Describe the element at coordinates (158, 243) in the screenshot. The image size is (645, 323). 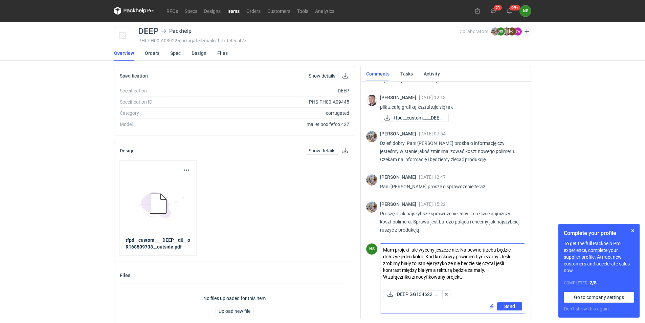
I see `a: tfpd__custom____DEEP__d0__oR168509738__outside.pdf` at that location.